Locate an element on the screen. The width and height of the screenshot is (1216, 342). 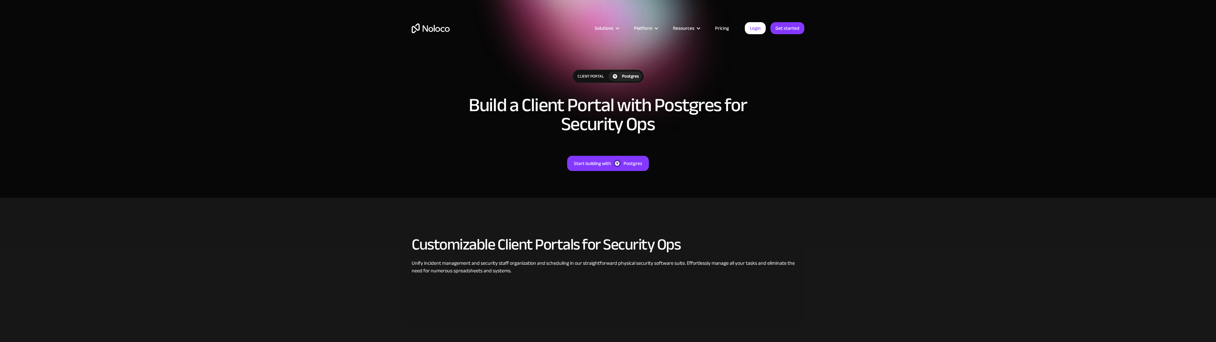
a: Pricing is located at coordinates (722, 28).